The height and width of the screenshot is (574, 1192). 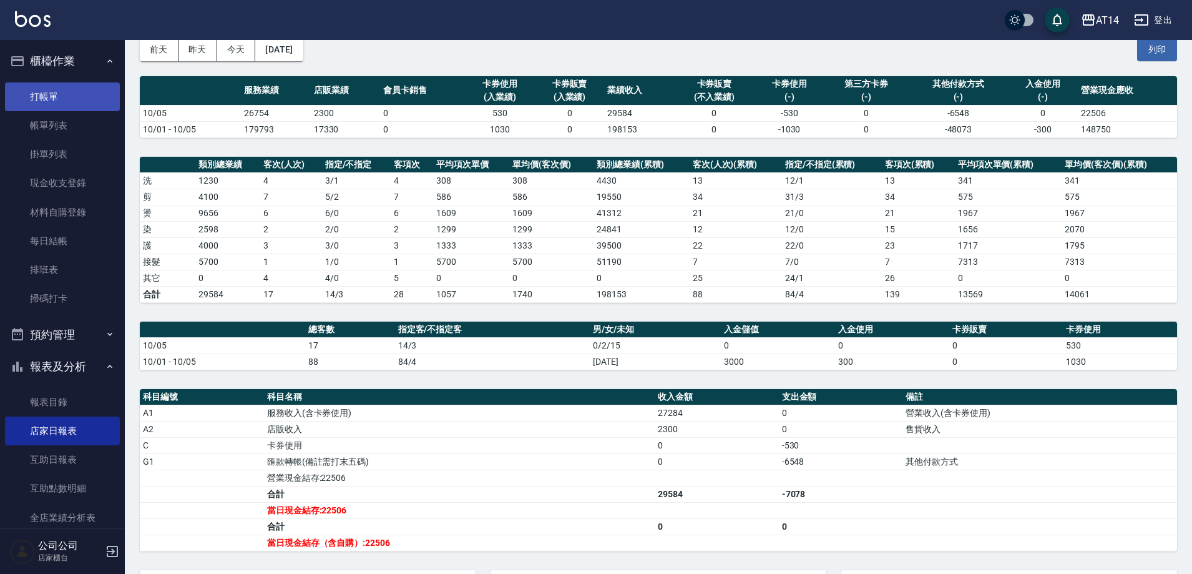 What do you see at coordinates (656, 345) in the screenshot?
I see `td: 0/2/15` at bounding box center [656, 345].